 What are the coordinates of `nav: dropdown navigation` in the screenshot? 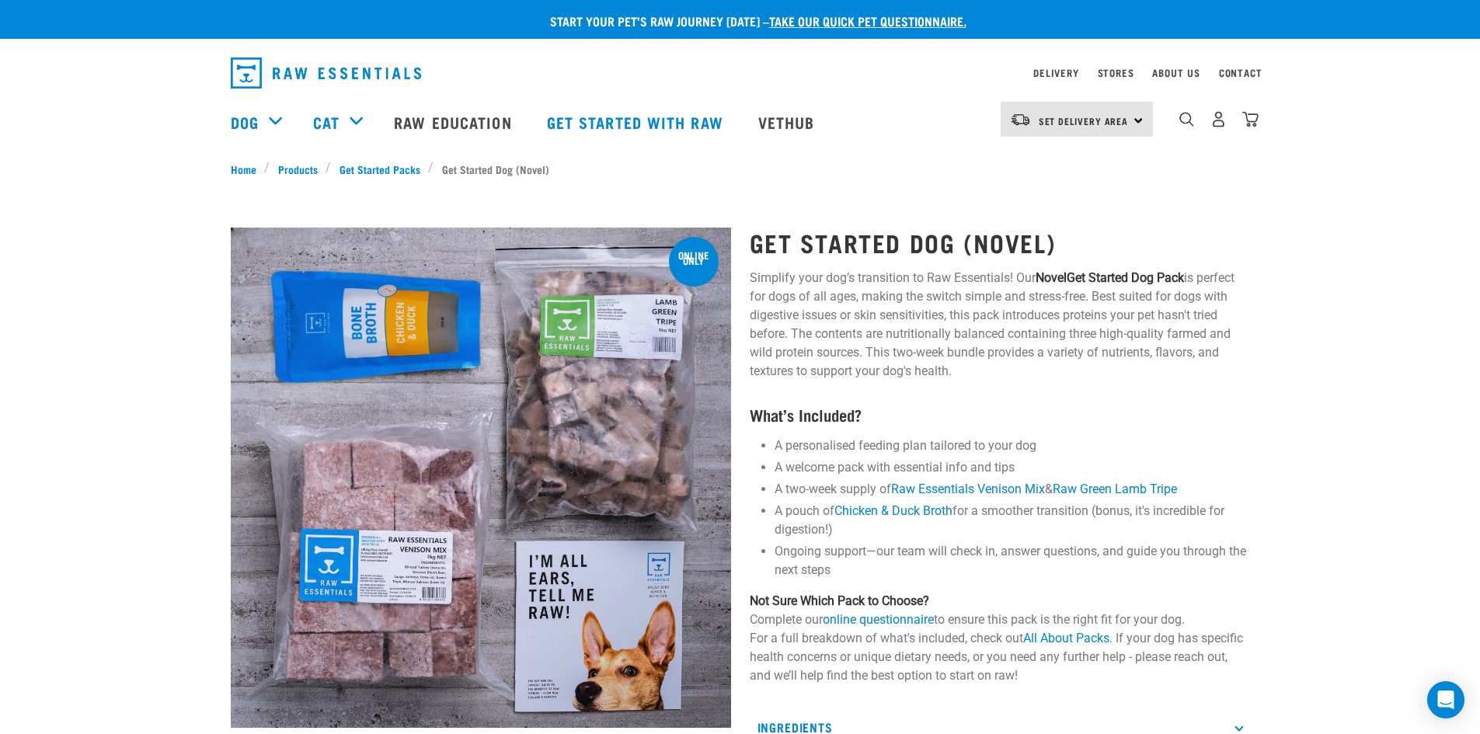 It's located at (740, 73).